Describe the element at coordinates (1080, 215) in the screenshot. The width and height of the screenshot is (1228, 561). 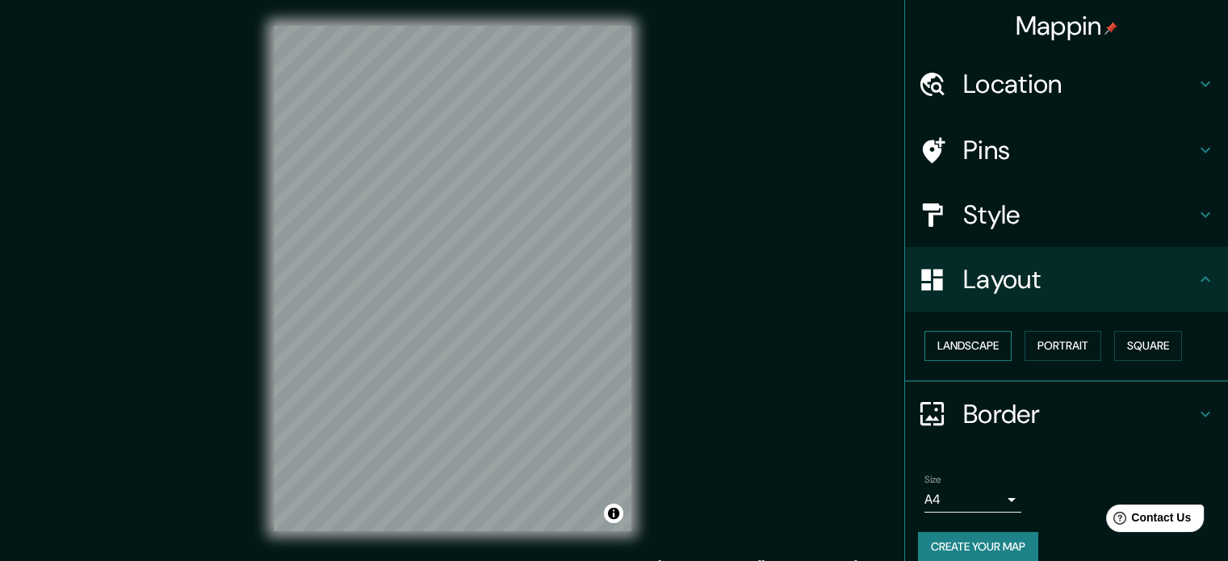
I see `h4: Style` at that location.